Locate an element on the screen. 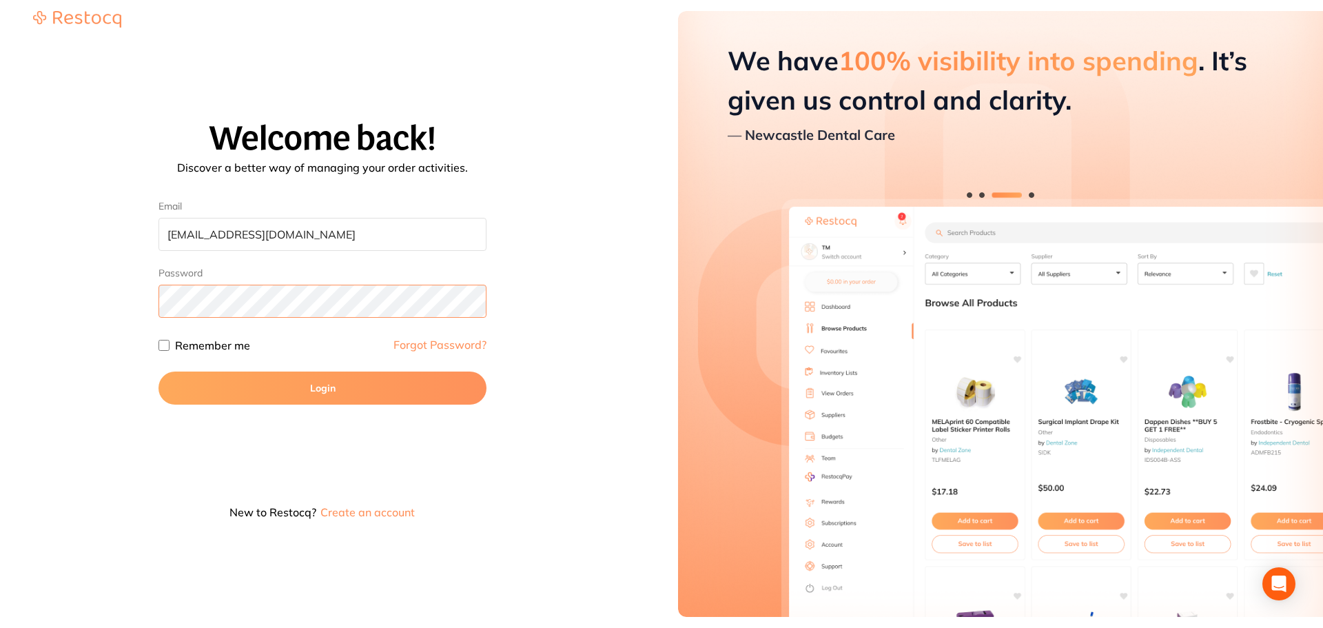  div: Open Intercom Messenger is located at coordinates (1279, 584).